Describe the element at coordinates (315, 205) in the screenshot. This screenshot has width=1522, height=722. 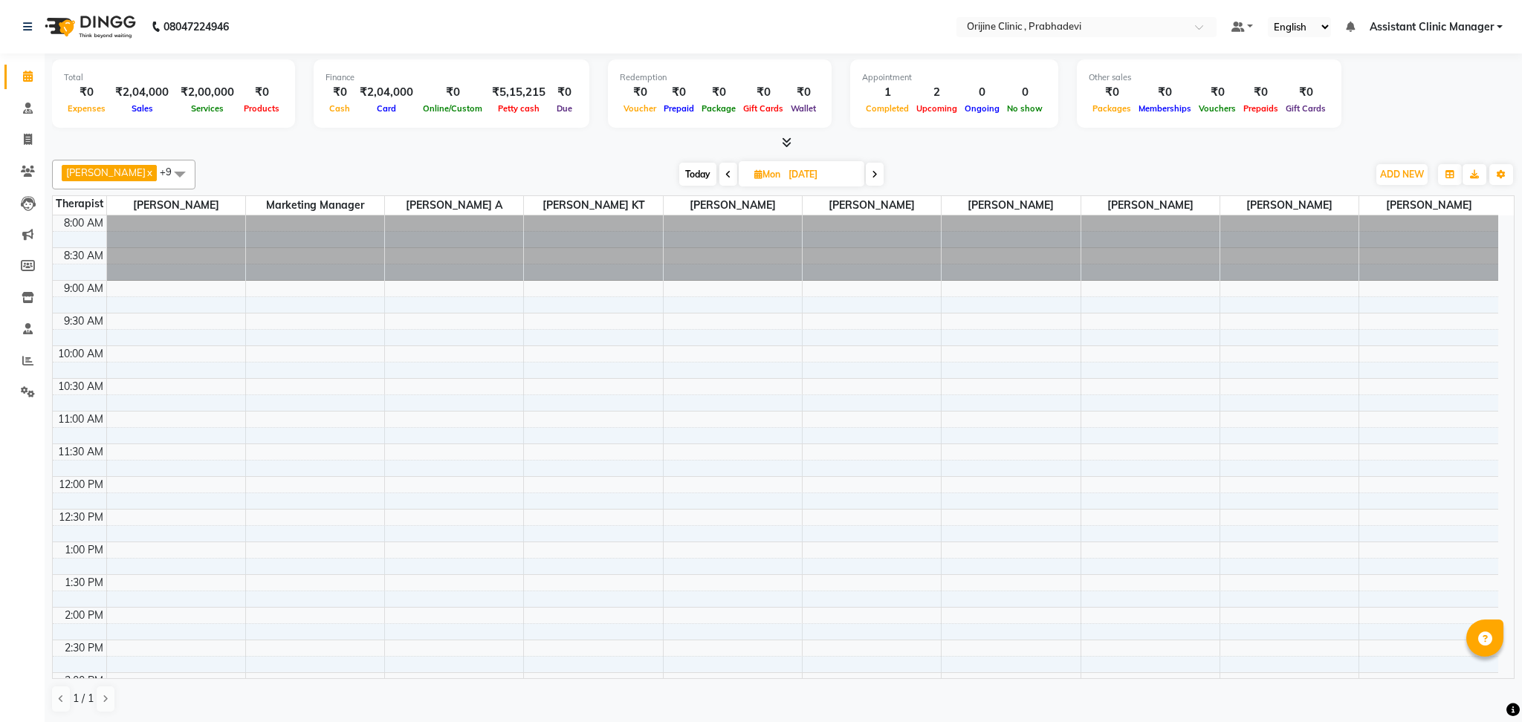
I see `span: Marketing Manager` at that location.